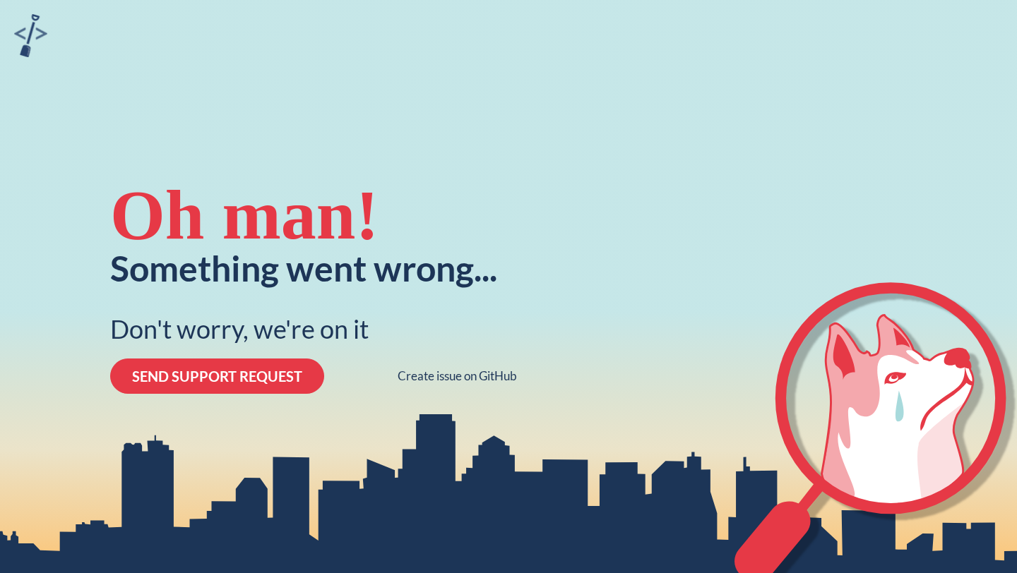 Image resolution: width=1017 pixels, height=573 pixels. What do you see at coordinates (217, 376) in the screenshot?
I see `button: SEND SUPPORT REQUEST` at bounding box center [217, 376].